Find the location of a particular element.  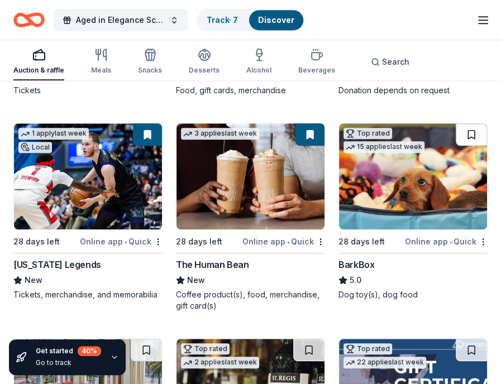

button: Track· 7Discover is located at coordinates (250, 20).